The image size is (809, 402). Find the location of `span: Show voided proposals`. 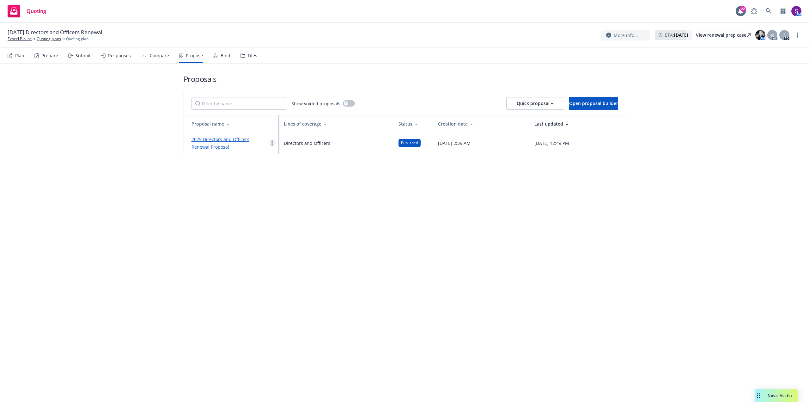

span: Show voided proposals is located at coordinates (316, 103).